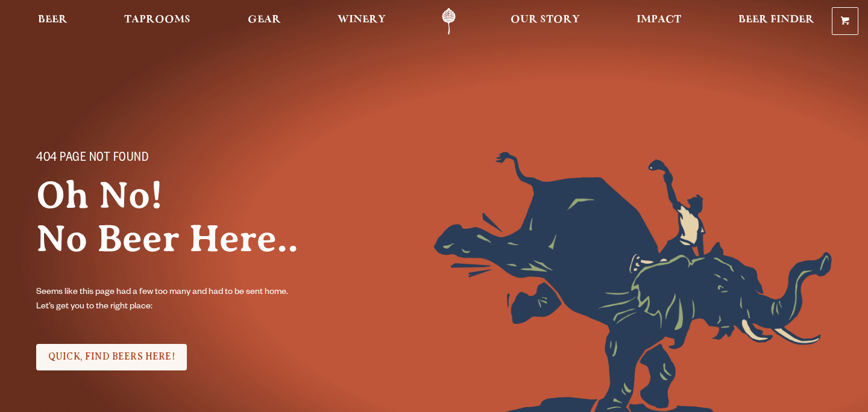 The image size is (868, 412). Describe the element at coordinates (545, 20) in the screenshot. I see `span: Our Story` at that location.